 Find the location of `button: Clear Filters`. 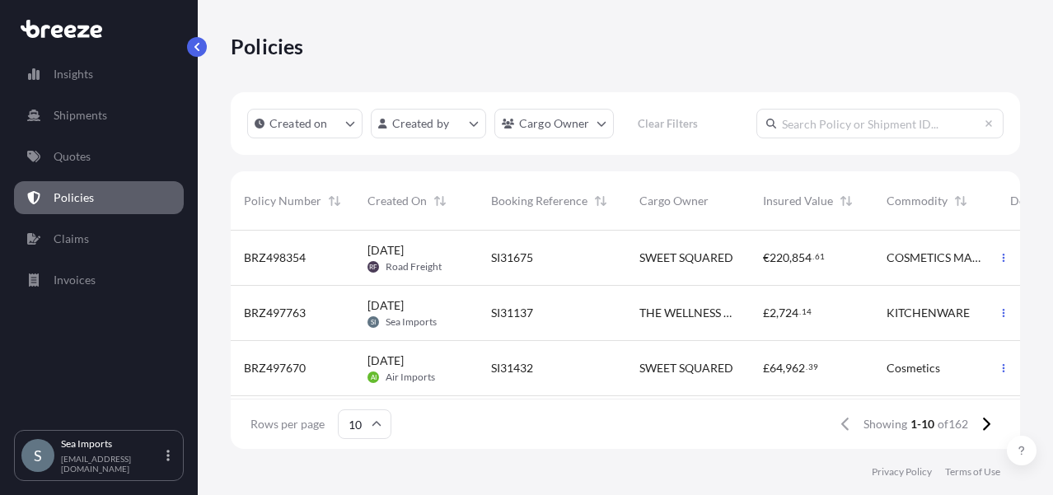

button: Clear Filters is located at coordinates (669, 124).